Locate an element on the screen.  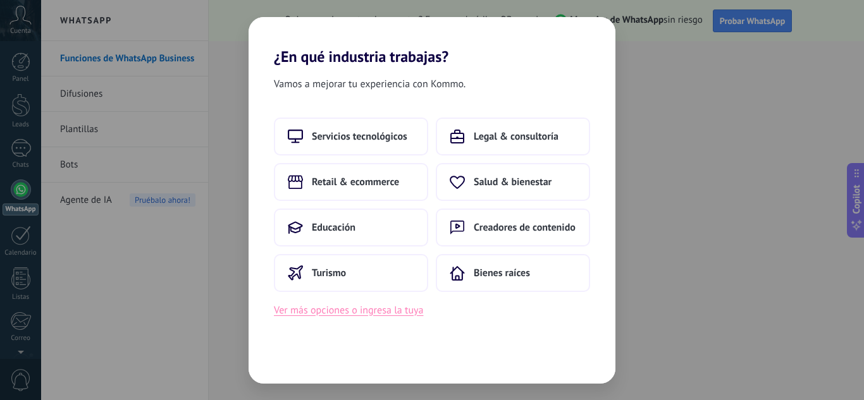
button: Creadores de contenido is located at coordinates (513, 228).